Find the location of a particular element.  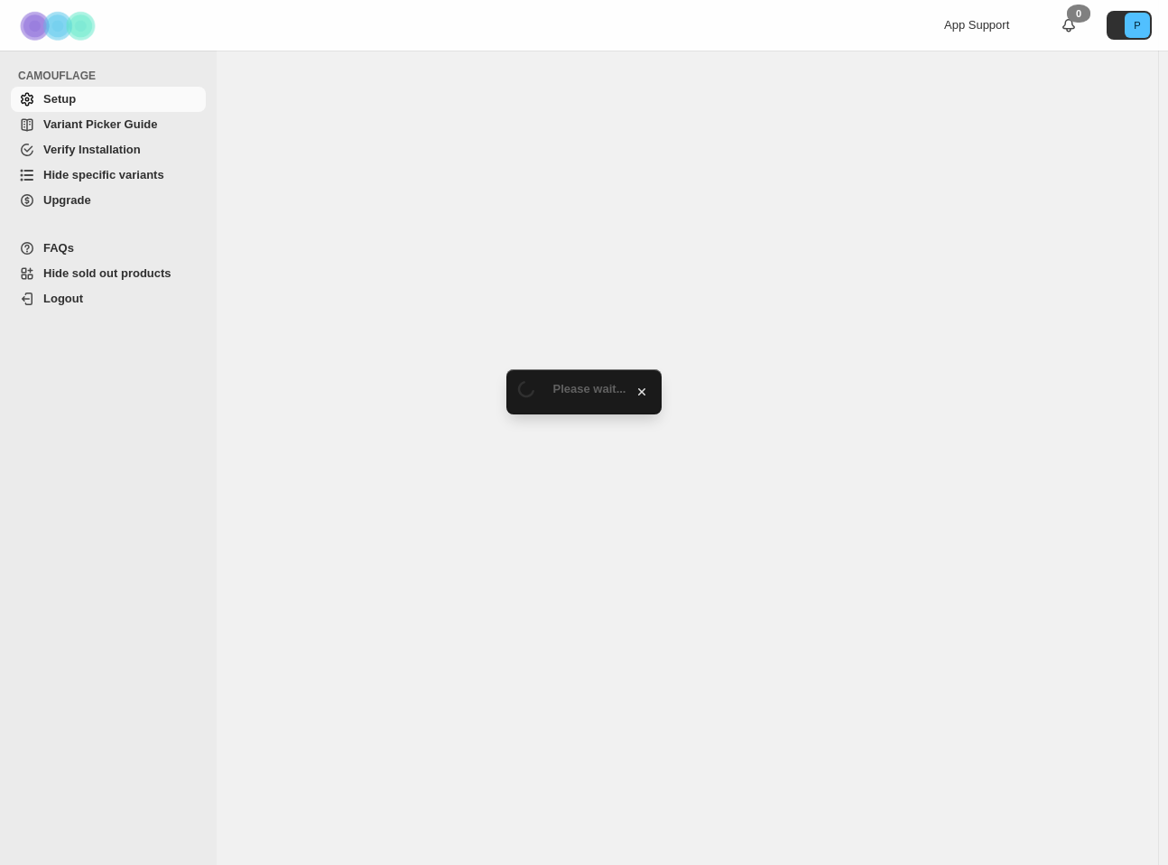

span: Verify Installation is located at coordinates (92, 149).